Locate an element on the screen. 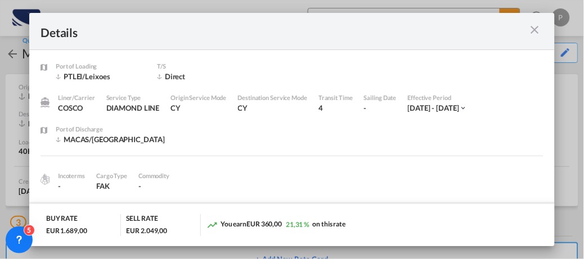  div: Commodity is located at coordinates (153, 176).